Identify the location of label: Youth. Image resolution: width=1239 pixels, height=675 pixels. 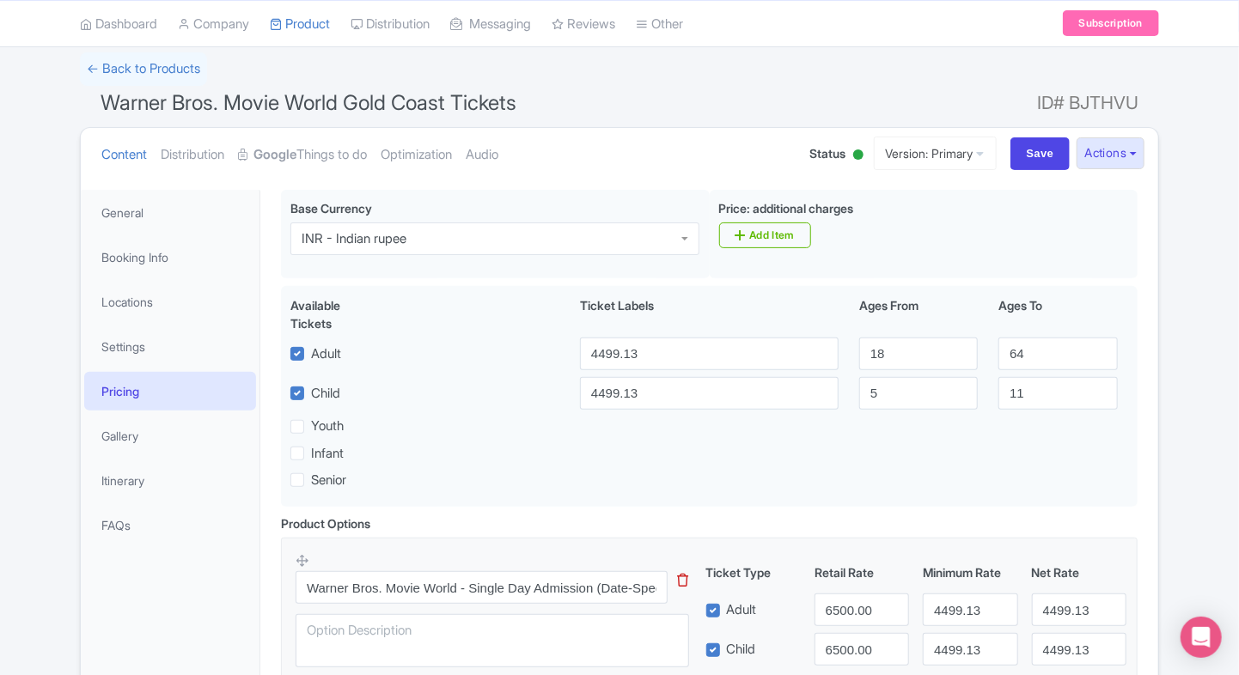
(327, 426).